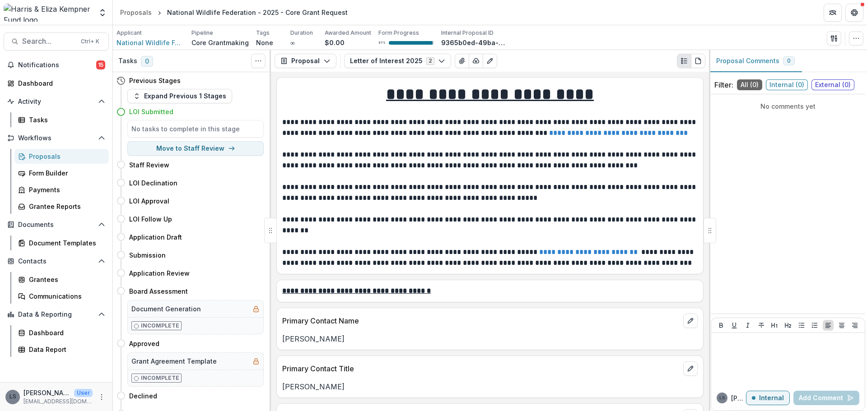  What do you see at coordinates (399, 33) in the screenshot?
I see `p: Form Progress` at bounding box center [399, 33].